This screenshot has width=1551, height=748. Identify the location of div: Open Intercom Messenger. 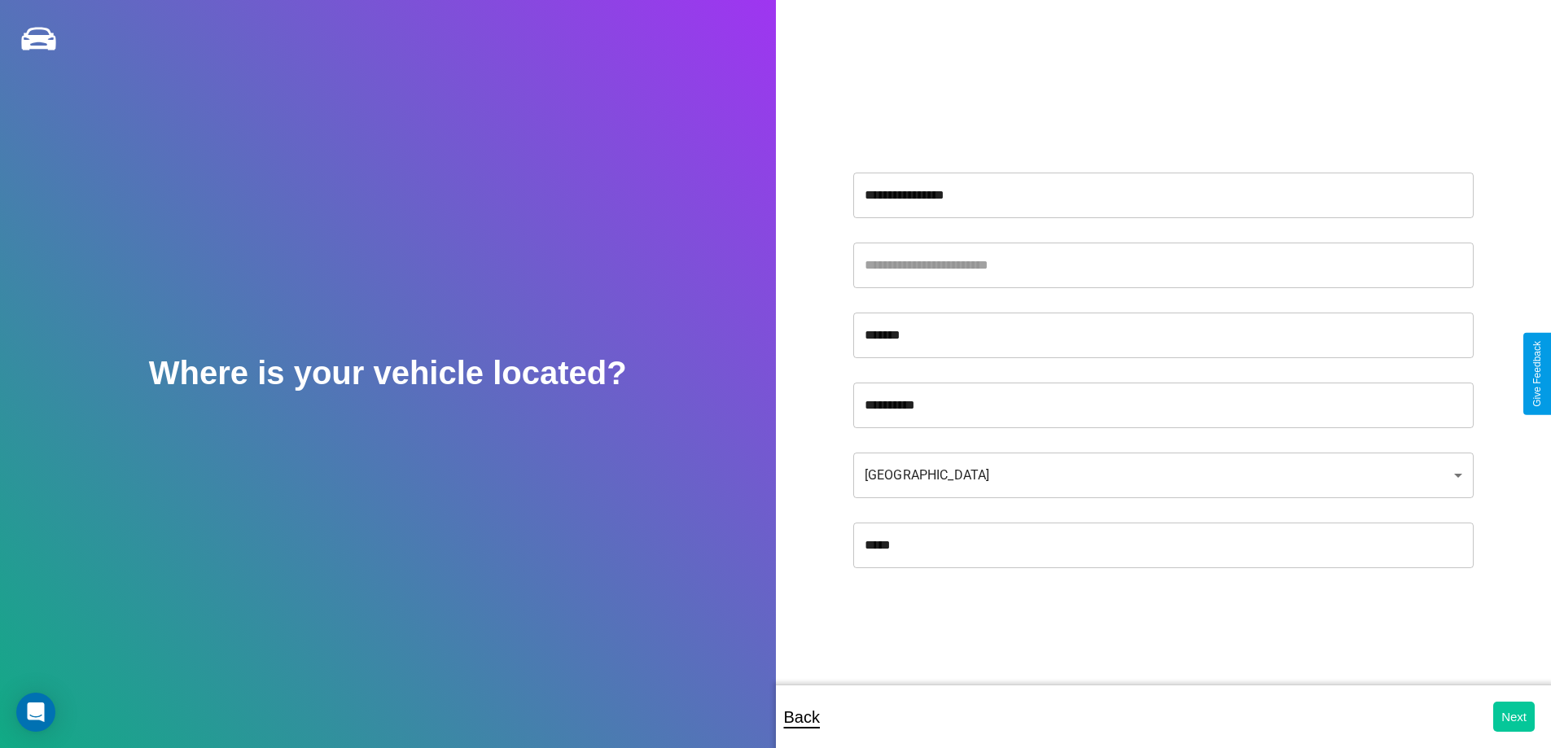
(36, 713).